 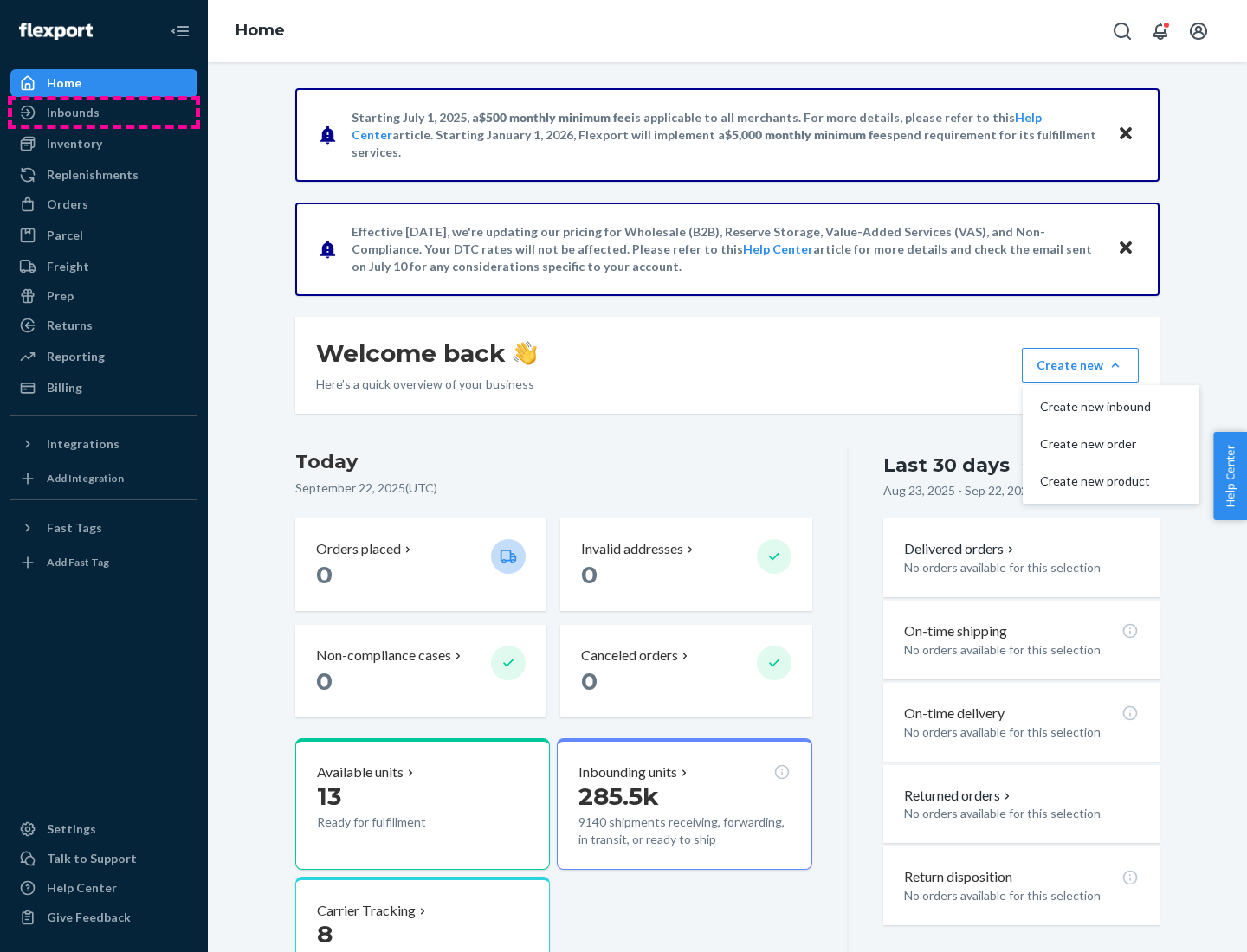 What do you see at coordinates (426, 384) in the screenshot?
I see `p: Here’s a quick overview of your business` at bounding box center [426, 384].